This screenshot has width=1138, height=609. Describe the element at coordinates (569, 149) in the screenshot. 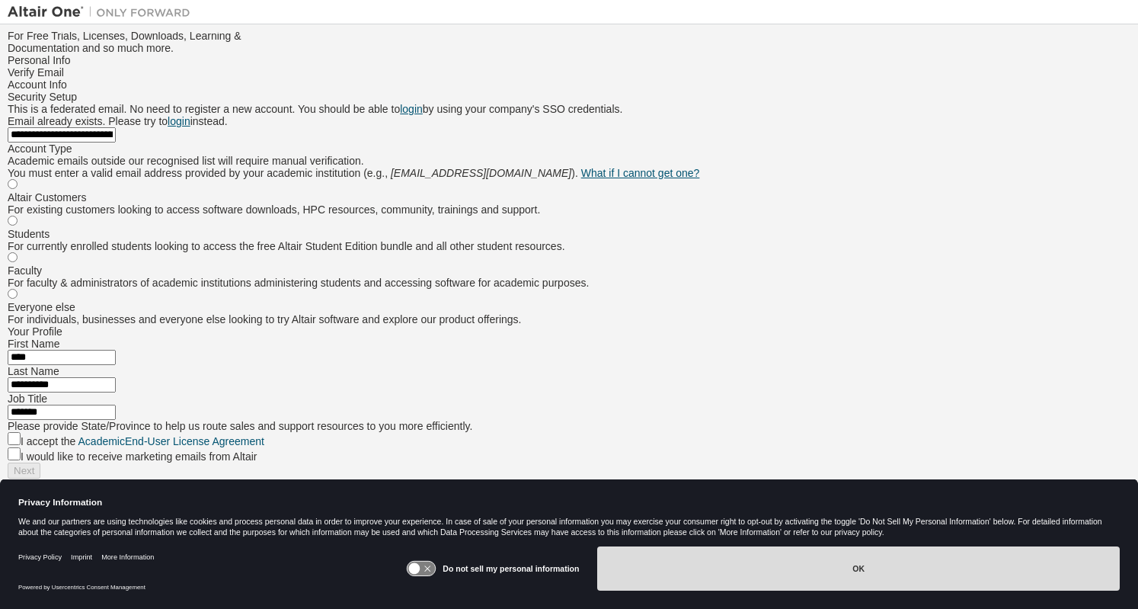

I see `div: Account Type` at that location.